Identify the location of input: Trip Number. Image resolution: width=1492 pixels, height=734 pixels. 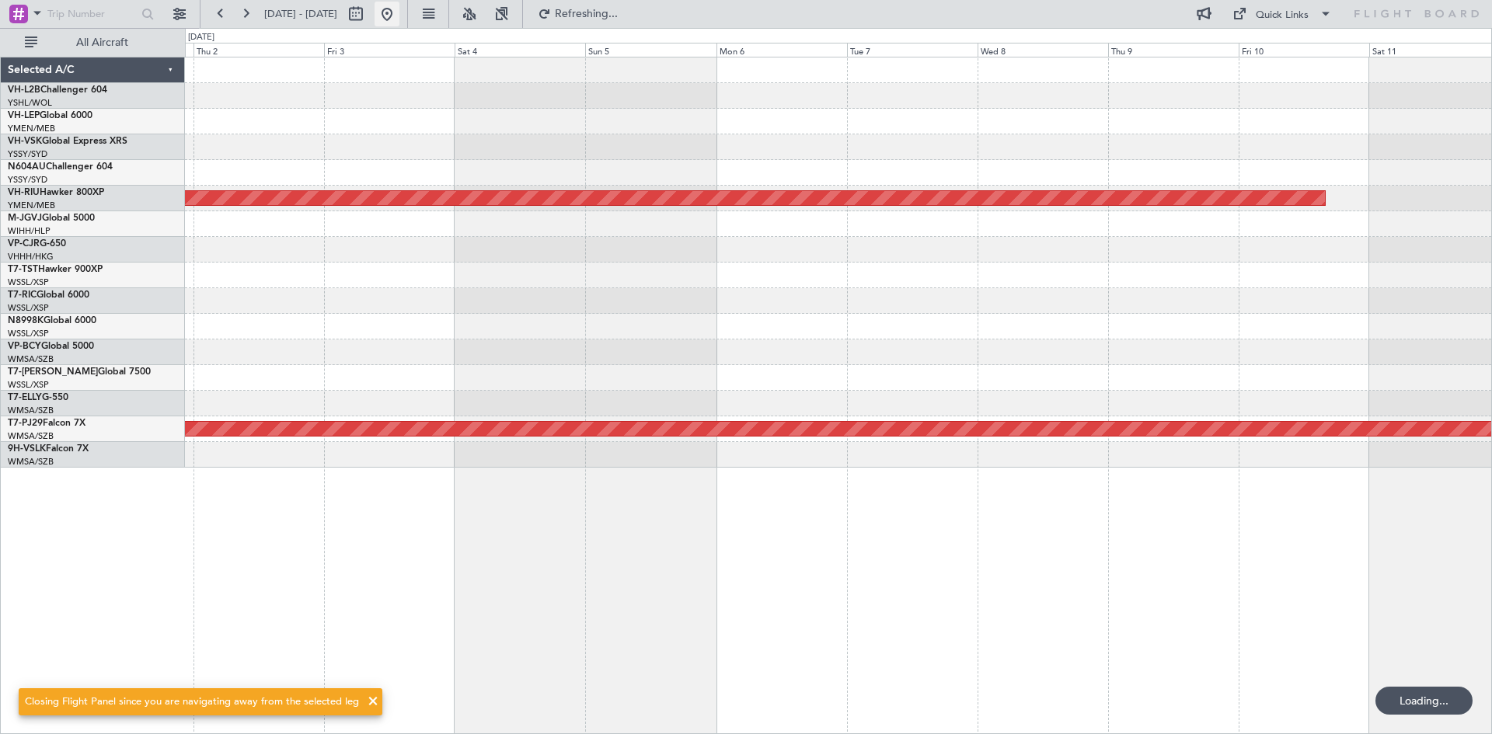
(92, 14).